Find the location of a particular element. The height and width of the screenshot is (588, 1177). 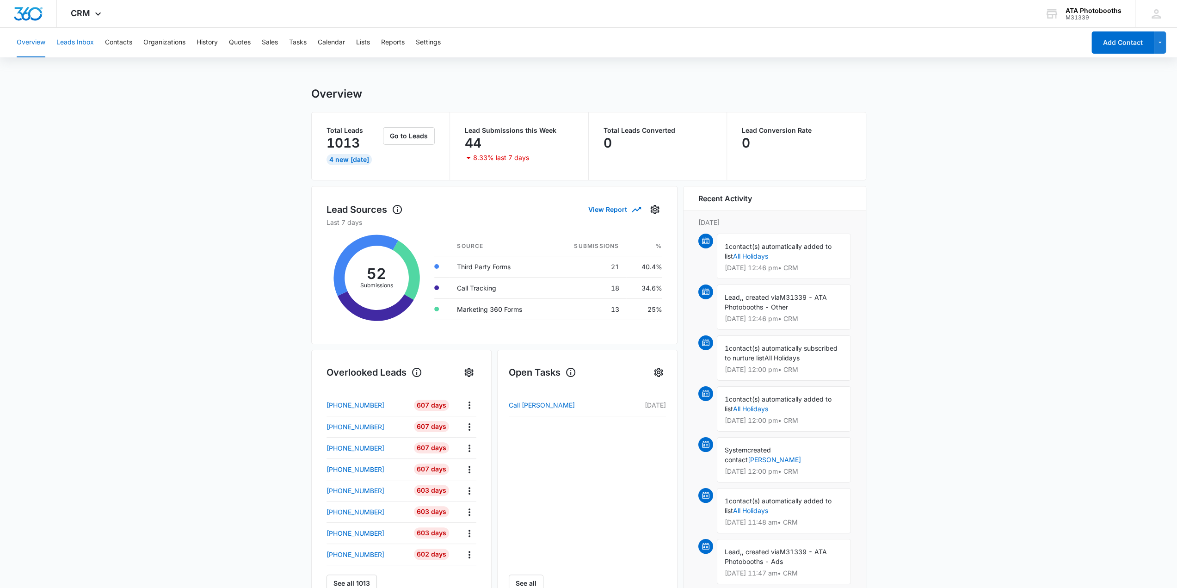

p: 8.33% last 7 days is located at coordinates (501, 158).